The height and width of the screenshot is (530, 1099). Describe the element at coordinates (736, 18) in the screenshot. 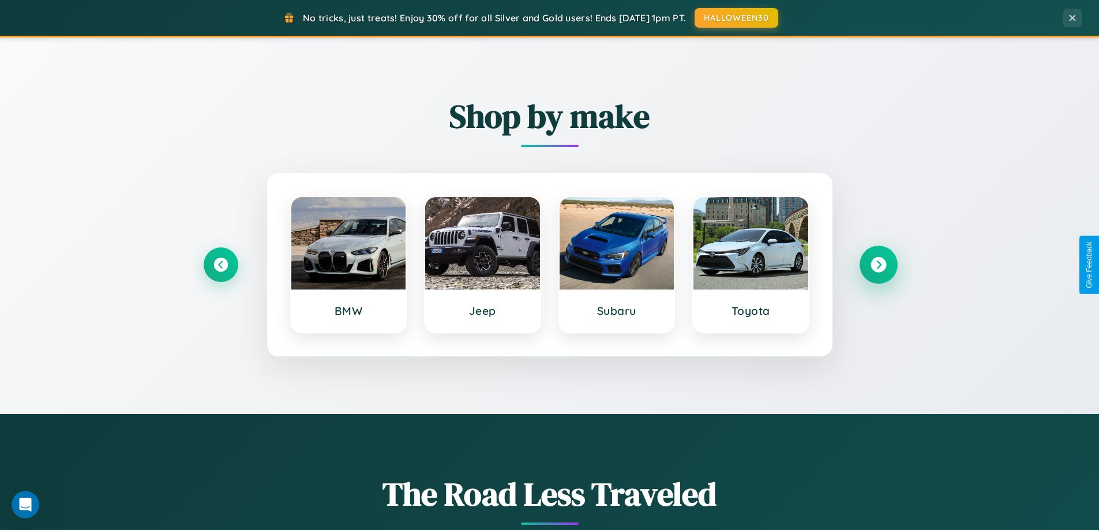

I see `button: HALLOWEEN30` at that location.